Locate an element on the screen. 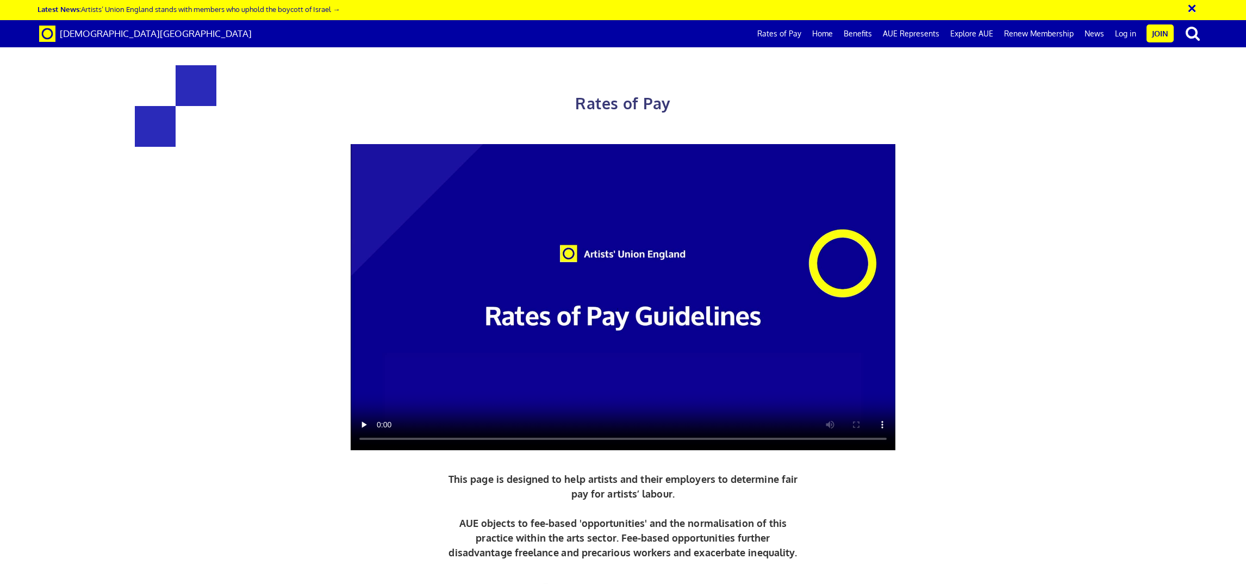 Image resolution: width=1246 pixels, height=584 pixels. p: This page is designed to help artists and their employers to determine fair pay for artists’ labo... is located at coordinates (623, 516).